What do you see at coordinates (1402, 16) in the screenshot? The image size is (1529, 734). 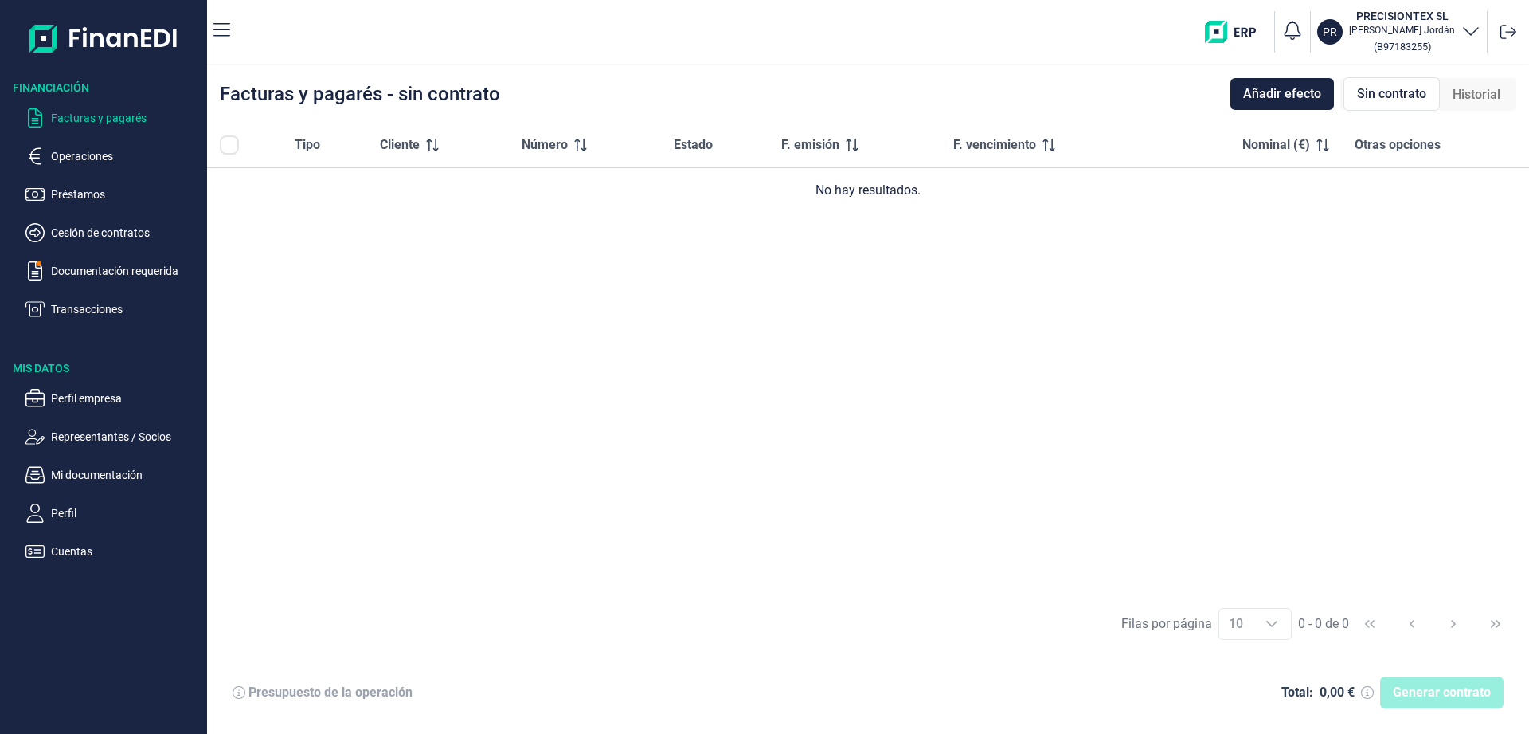 I see `h3: PRECISIONTEX SL` at bounding box center [1402, 16].